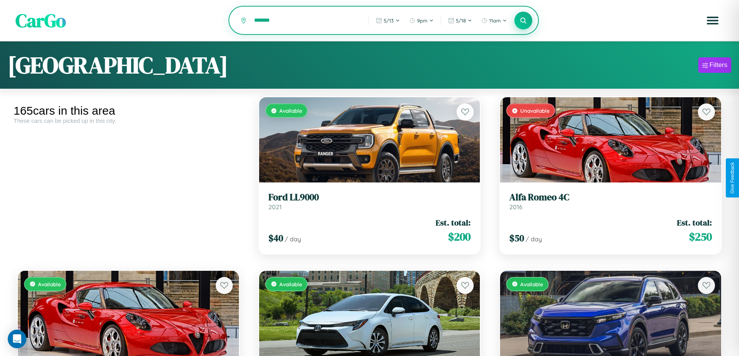 The width and height of the screenshot is (739, 356). Describe the element at coordinates (610, 197) in the screenshot. I see `h3: Alfa Romeo 4C` at that location.